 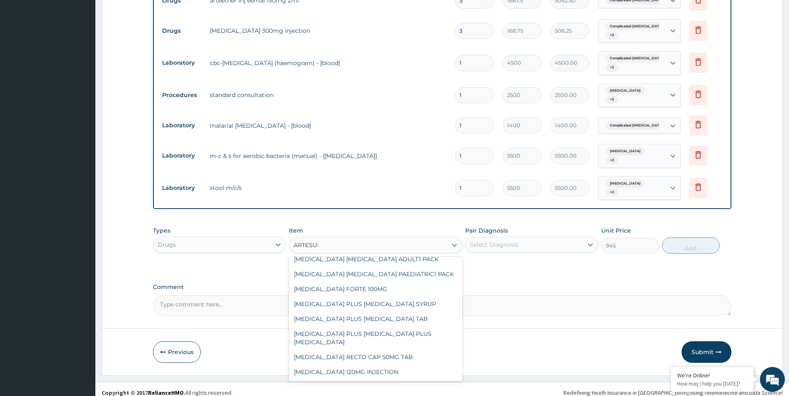 I want to click on td: Drugs, so click(x=182, y=31).